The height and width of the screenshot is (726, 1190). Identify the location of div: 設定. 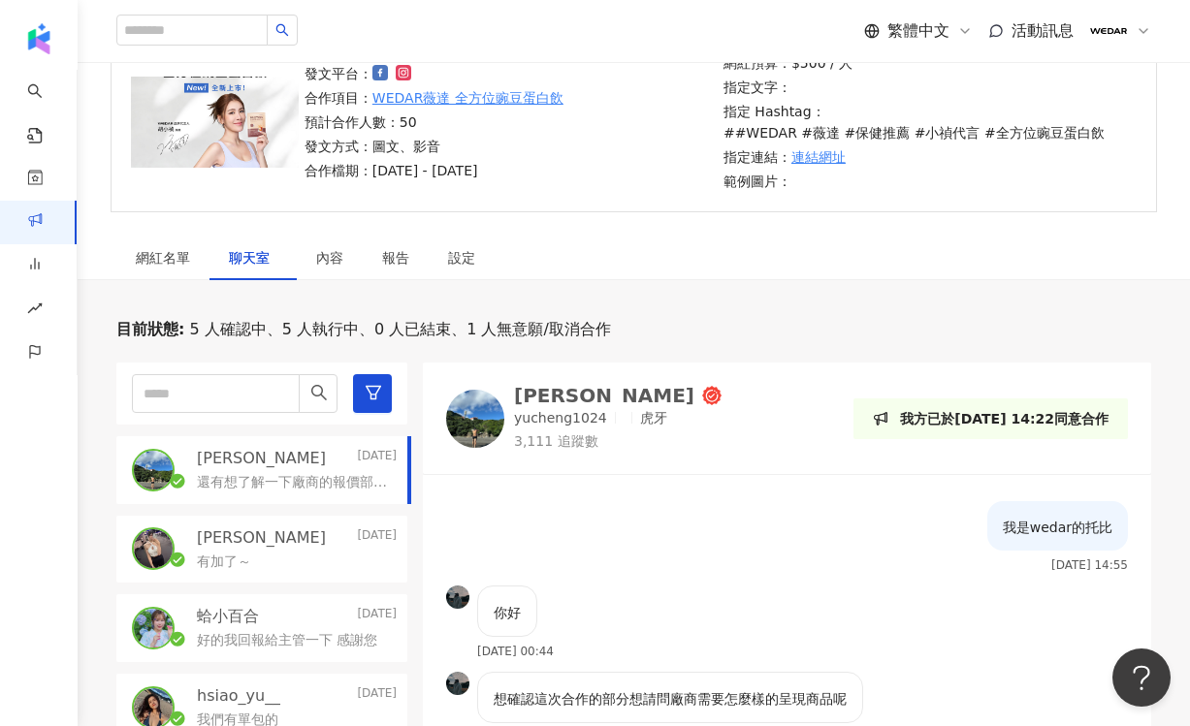
(462, 258).